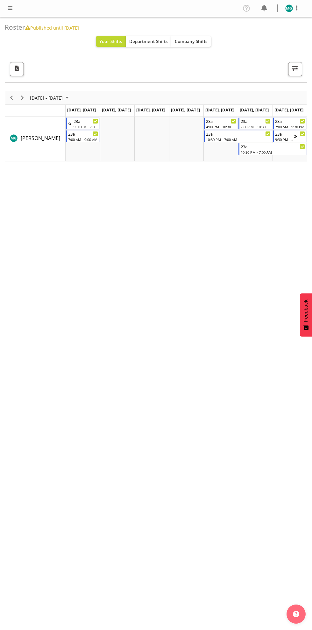 The width and height of the screenshot is (312, 630). I want to click on button: Next, so click(22, 98).